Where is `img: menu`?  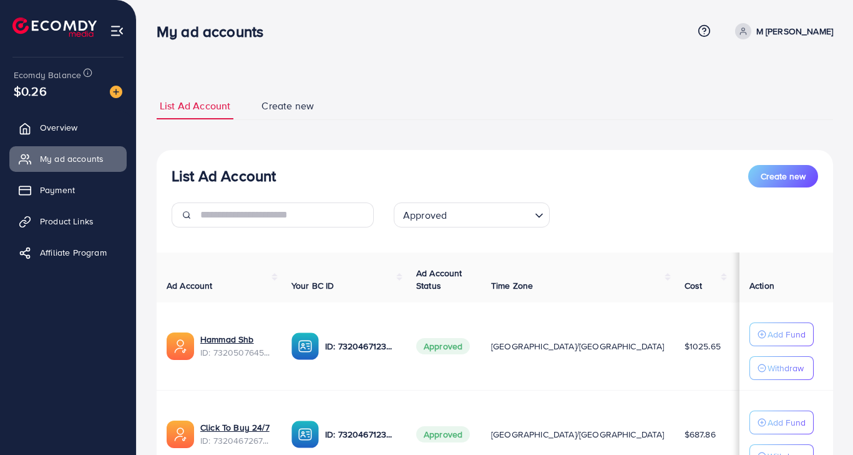 img: menu is located at coordinates (117, 31).